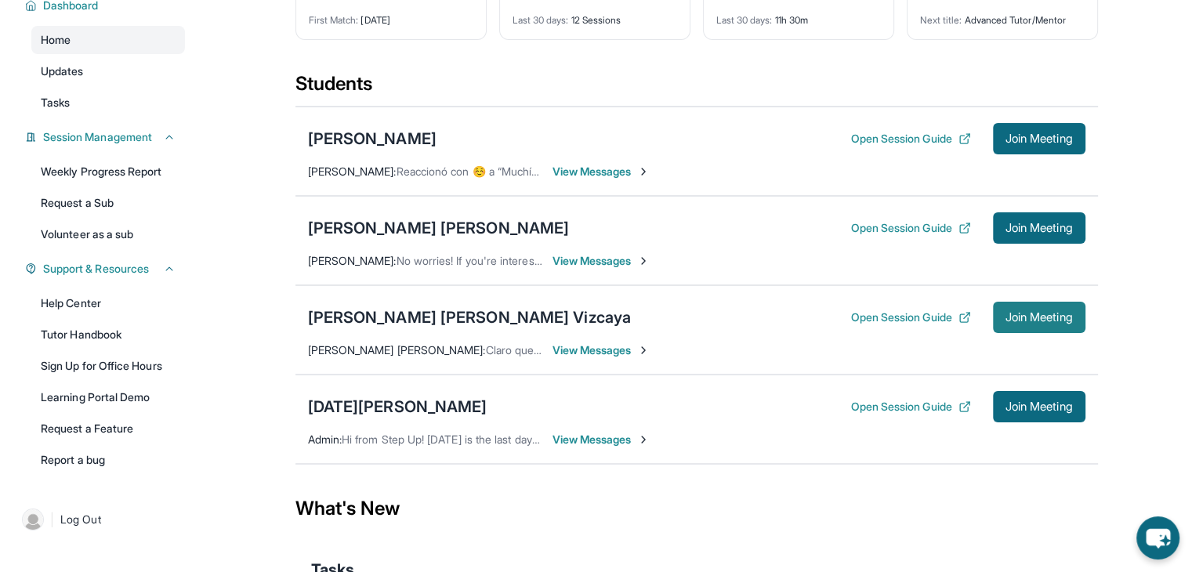  I want to click on span: Tasks, so click(55, 103).